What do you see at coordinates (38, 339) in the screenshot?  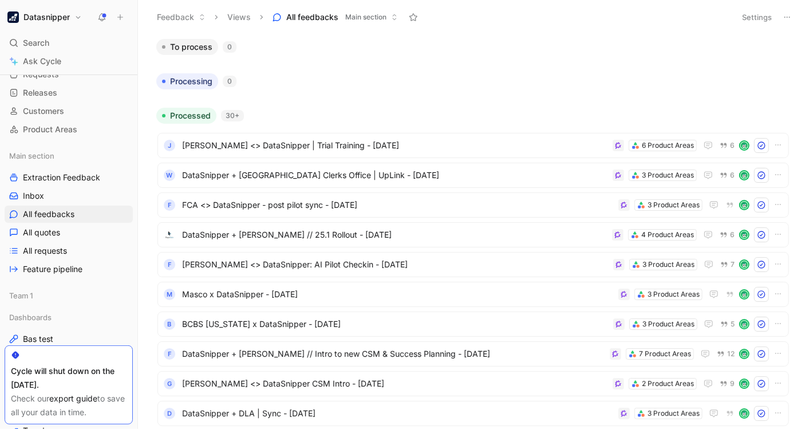 I see `span: Bas test` at bounding box center [38, 339].